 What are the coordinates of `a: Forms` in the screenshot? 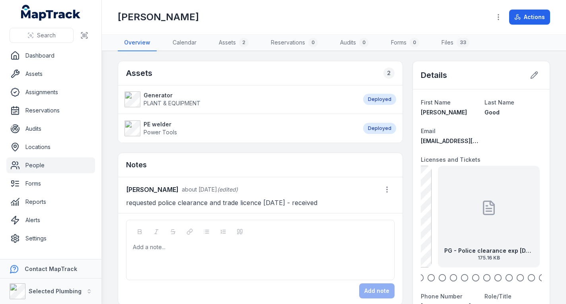 It's located at (50, 184).